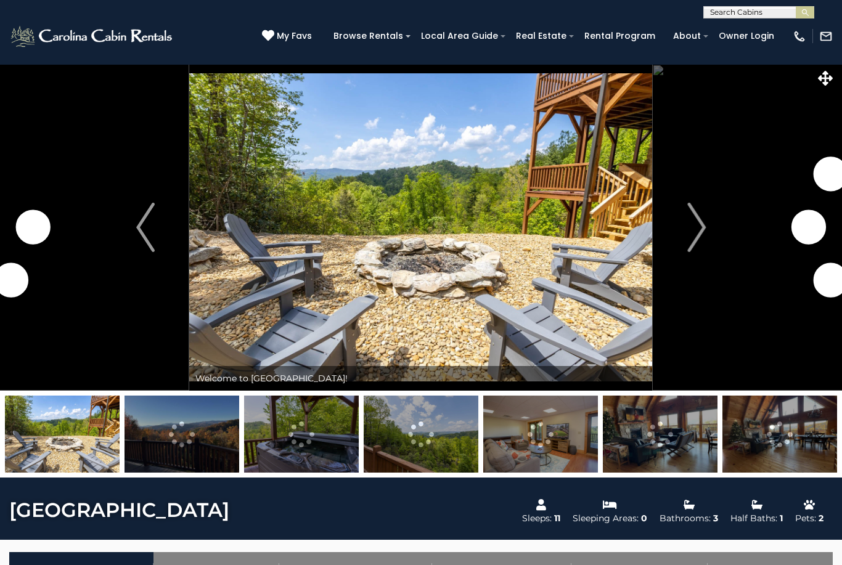 This screenshot has width=842, height=565. Describe the element at coordinates (687, 36) in the screenshot. I see `a: About` at that location.